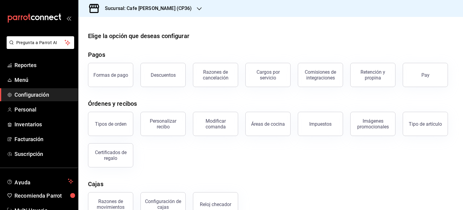  I want to click on span: Recomienda Parrot, so click(44, 195).